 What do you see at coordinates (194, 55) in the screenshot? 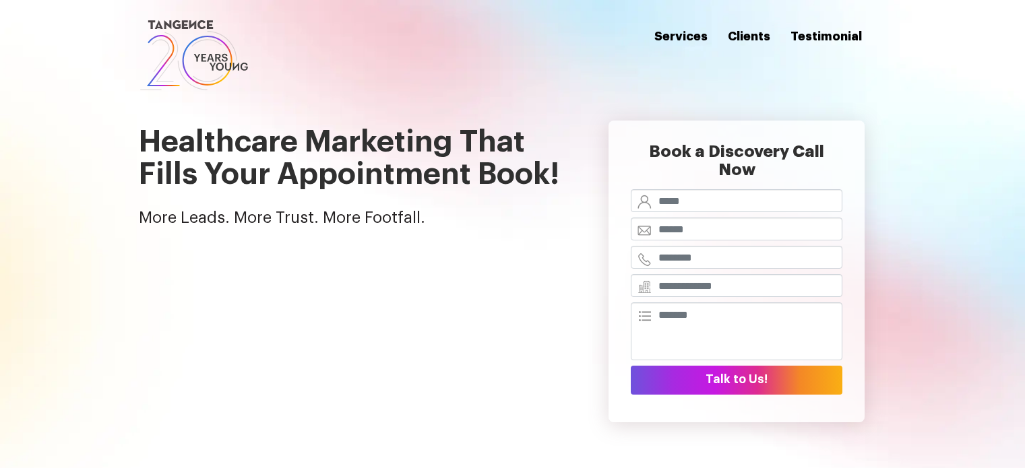
I see `img: logo SVG` at bounding box center [194, 55].